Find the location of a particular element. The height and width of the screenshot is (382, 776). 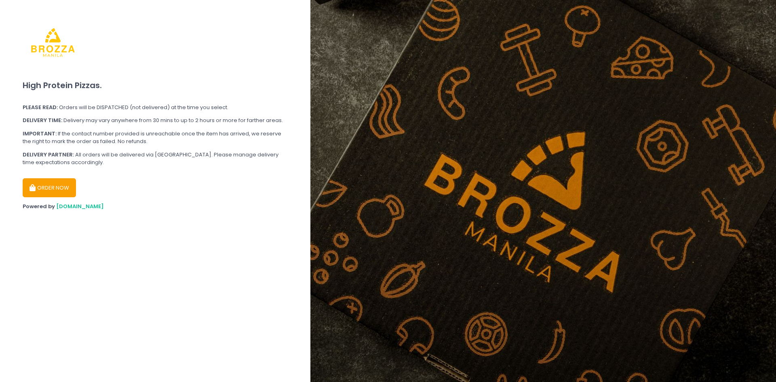

img: Brozza Manila is located at coordinates (53, 42).